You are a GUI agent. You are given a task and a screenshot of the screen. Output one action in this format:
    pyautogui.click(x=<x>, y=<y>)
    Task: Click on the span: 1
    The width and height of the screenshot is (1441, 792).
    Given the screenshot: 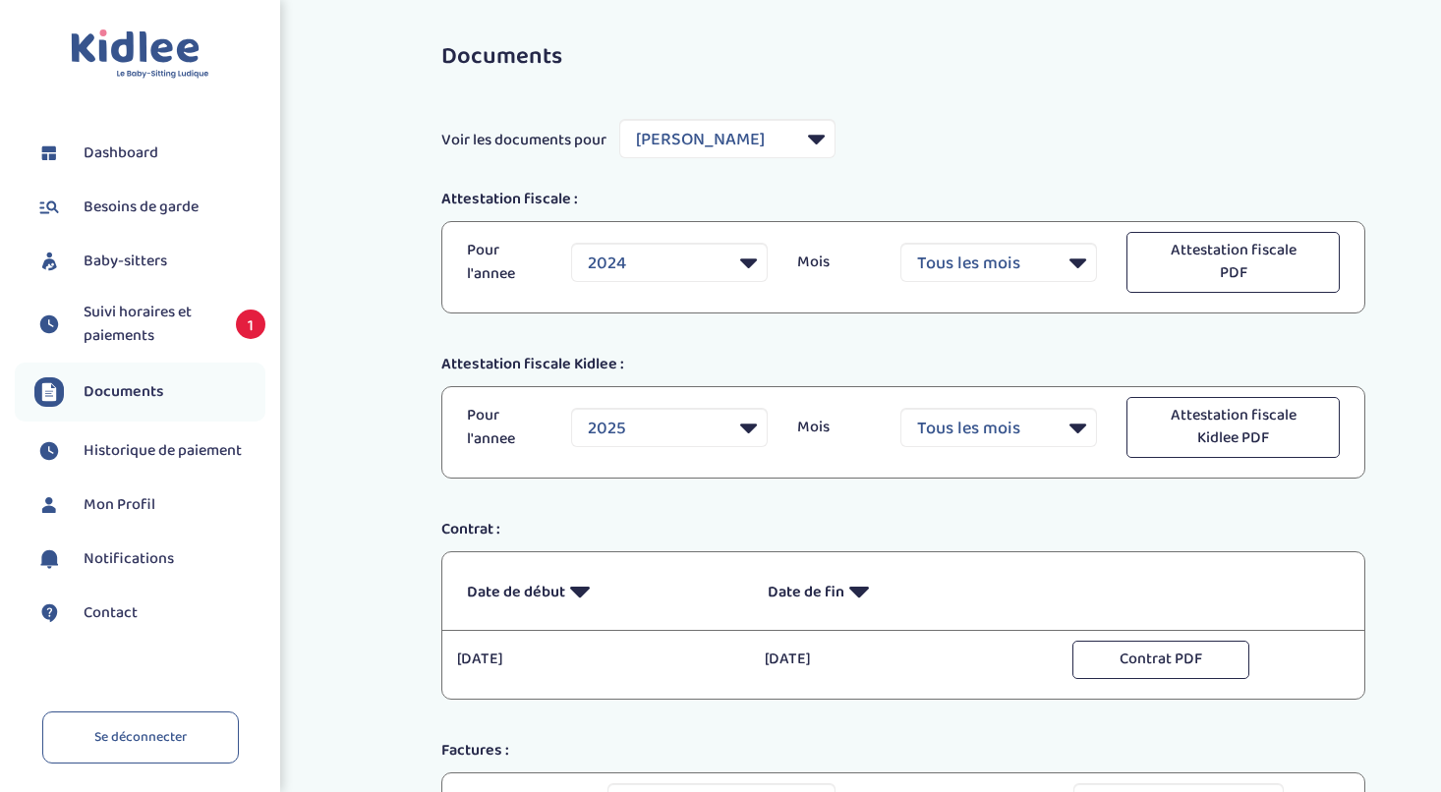 What is the action you would take?
    pyautogui.click(x=251, y=324)
    